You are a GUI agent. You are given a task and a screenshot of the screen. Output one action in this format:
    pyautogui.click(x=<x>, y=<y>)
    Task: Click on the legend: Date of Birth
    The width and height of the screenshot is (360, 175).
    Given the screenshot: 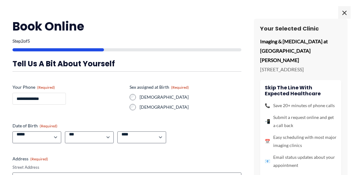 What is the action you would take?
    pyautogui.click(x=35, y=126)
    